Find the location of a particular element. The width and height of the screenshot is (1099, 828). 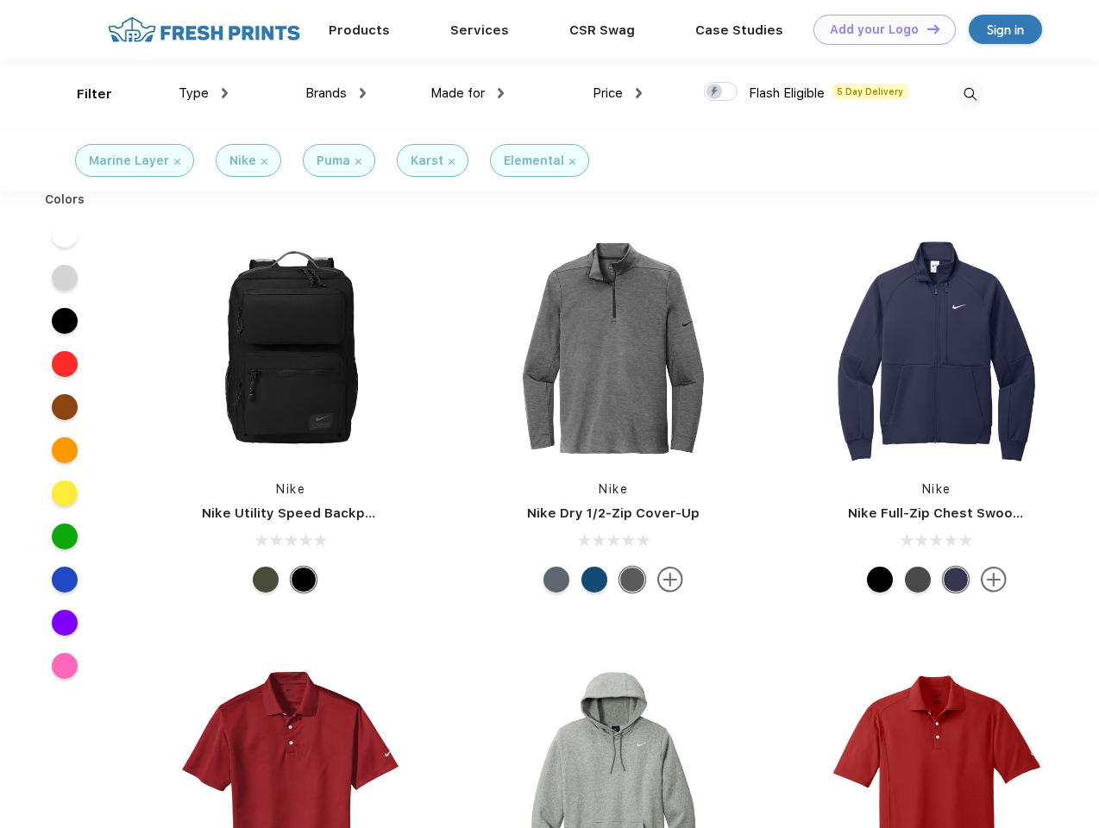

a: Products is located at coordinates (359, 30).